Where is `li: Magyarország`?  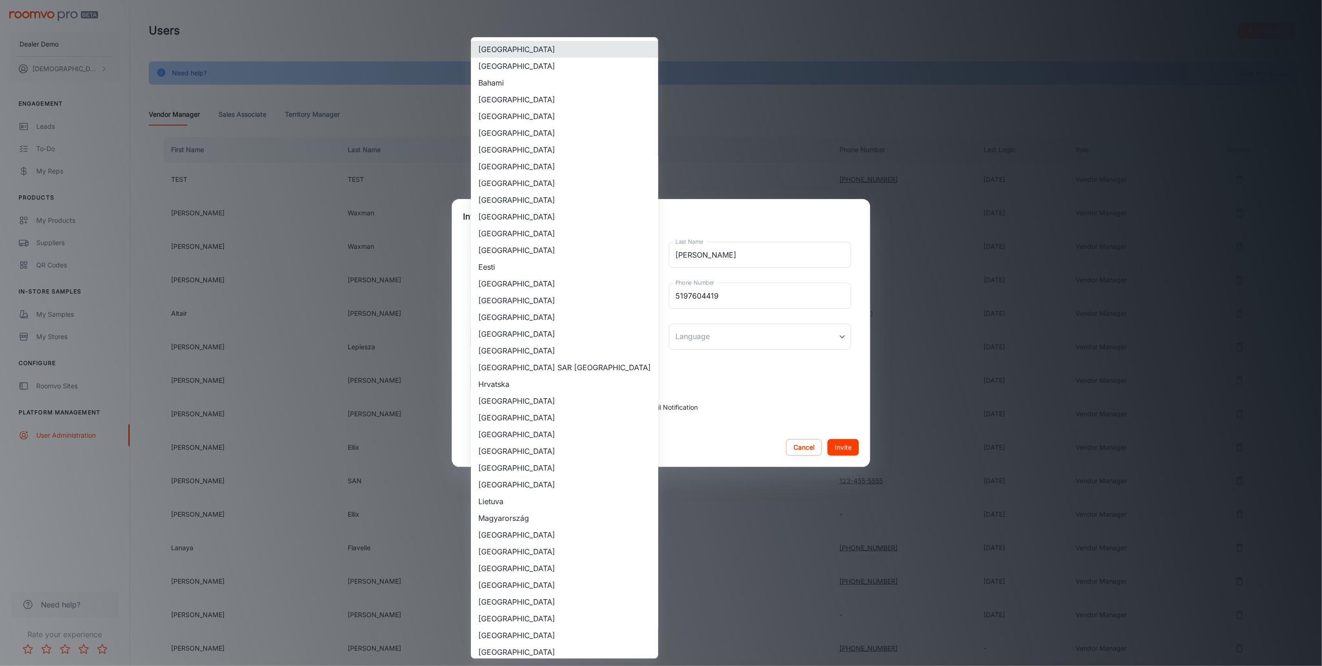
li: Magyarország is located at coordinates (564, 518).